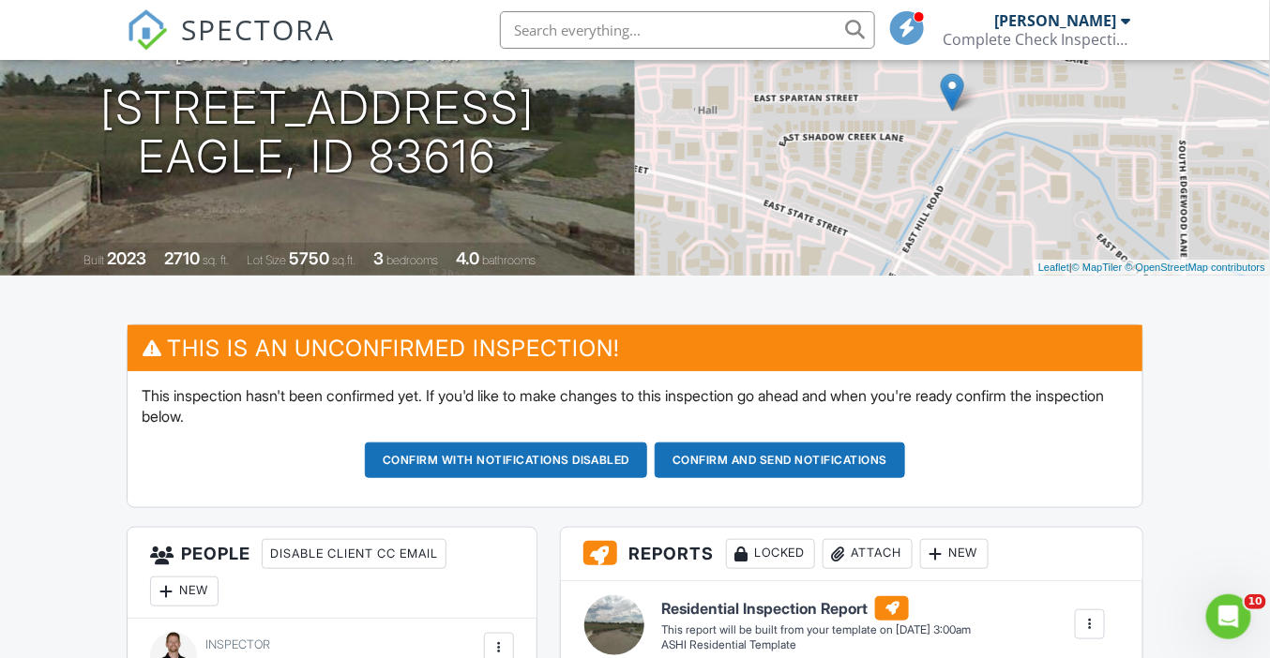  Describe the element at coordinates (779, 460) in the screenshot. I see `button: Confirm and send notifications` at that location.